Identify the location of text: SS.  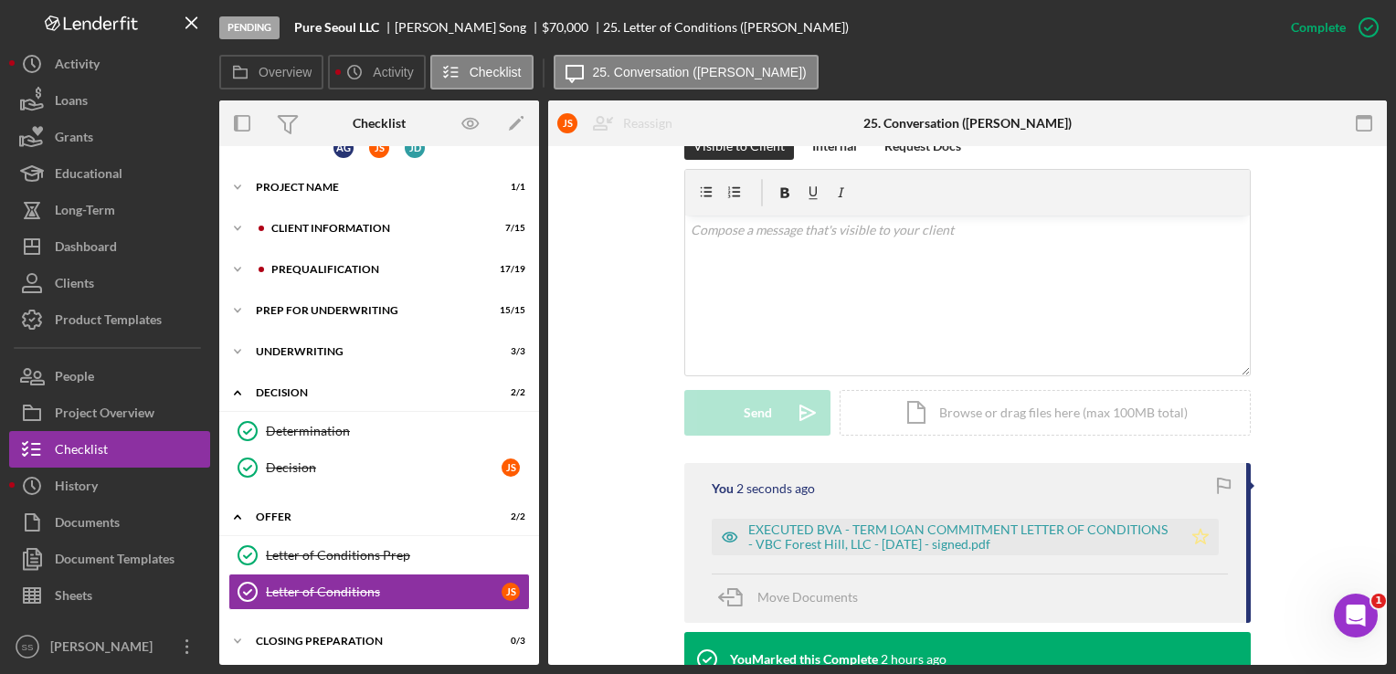
(27, 647).